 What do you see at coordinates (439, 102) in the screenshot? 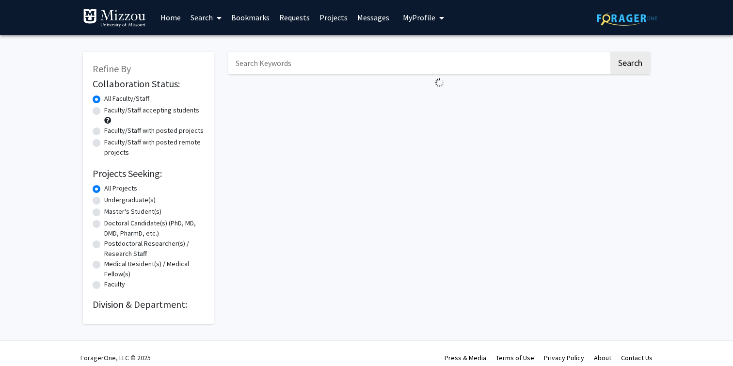
I see `nav: Page navigation` at bounding box center [439, 102].